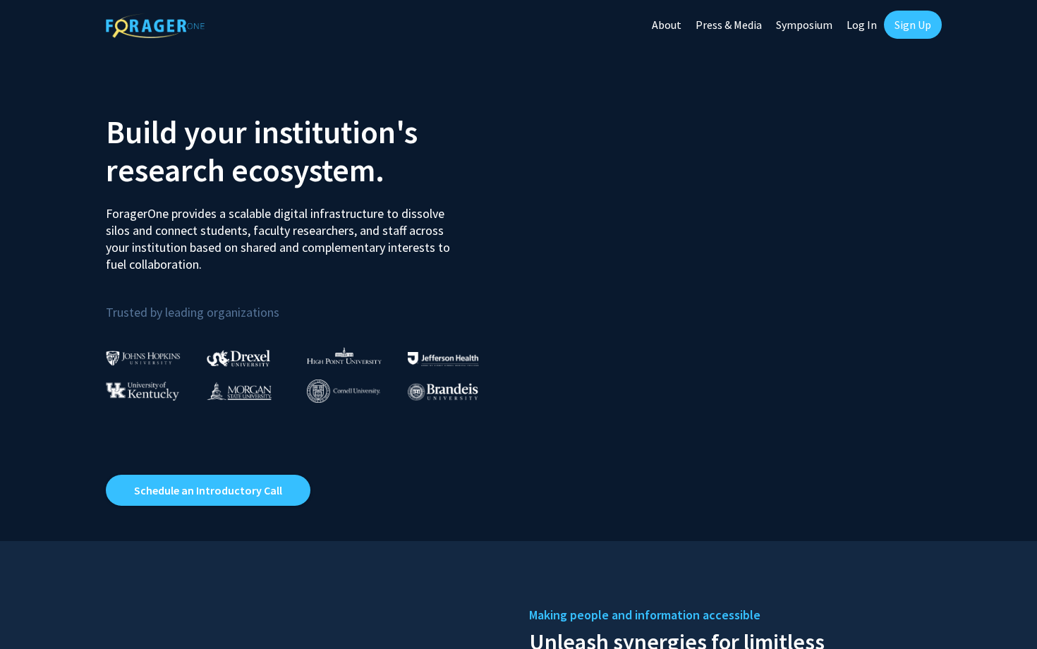  I want to click on img: Johns Hopkins University, so click(143, 358).